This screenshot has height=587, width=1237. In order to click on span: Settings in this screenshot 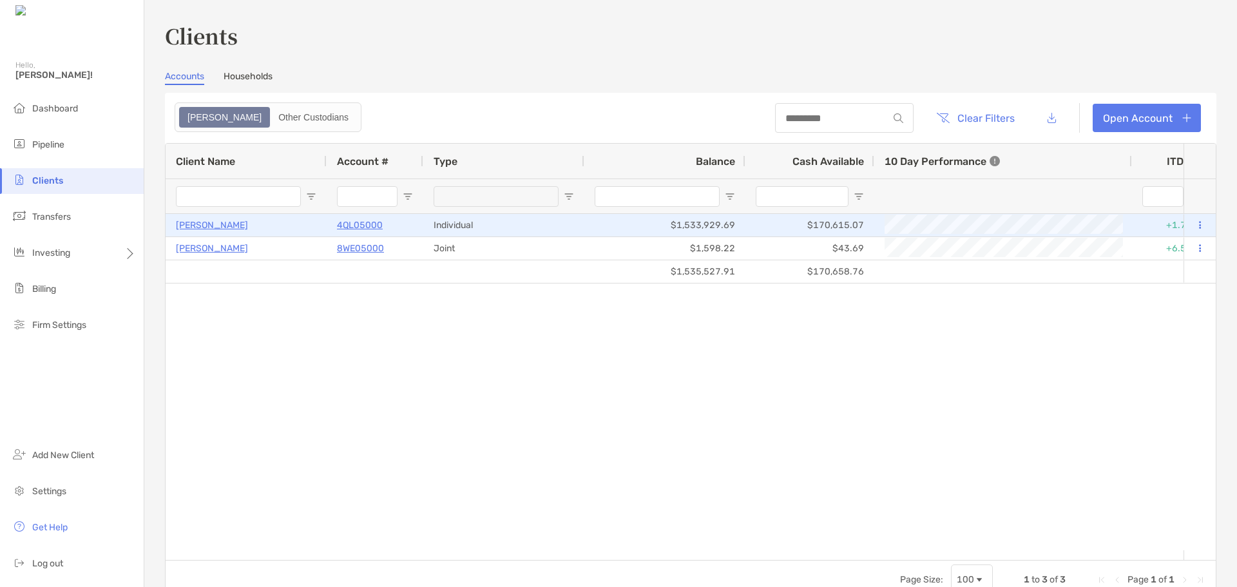, I will do `click(49, 491)`.